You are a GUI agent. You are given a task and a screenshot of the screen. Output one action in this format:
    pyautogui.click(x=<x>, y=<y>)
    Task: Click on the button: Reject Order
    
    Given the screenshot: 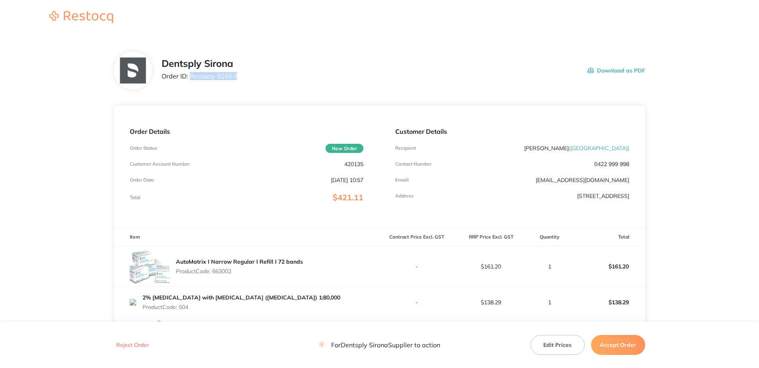 What is the action you would take?
    pyautogui.click(x=133, y=345)
    